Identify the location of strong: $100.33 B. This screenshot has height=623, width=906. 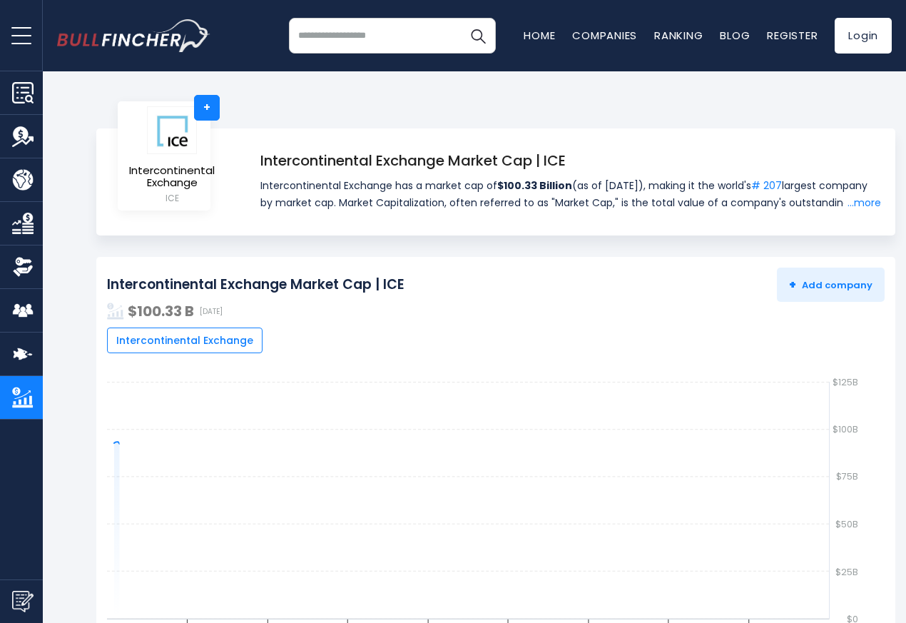
(161, 311).